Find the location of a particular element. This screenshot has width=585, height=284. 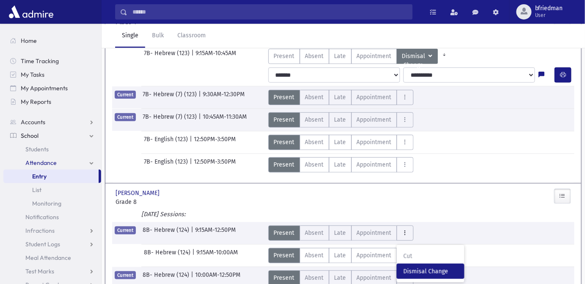

span: Time Tracking is located at coordinates (40, 61).